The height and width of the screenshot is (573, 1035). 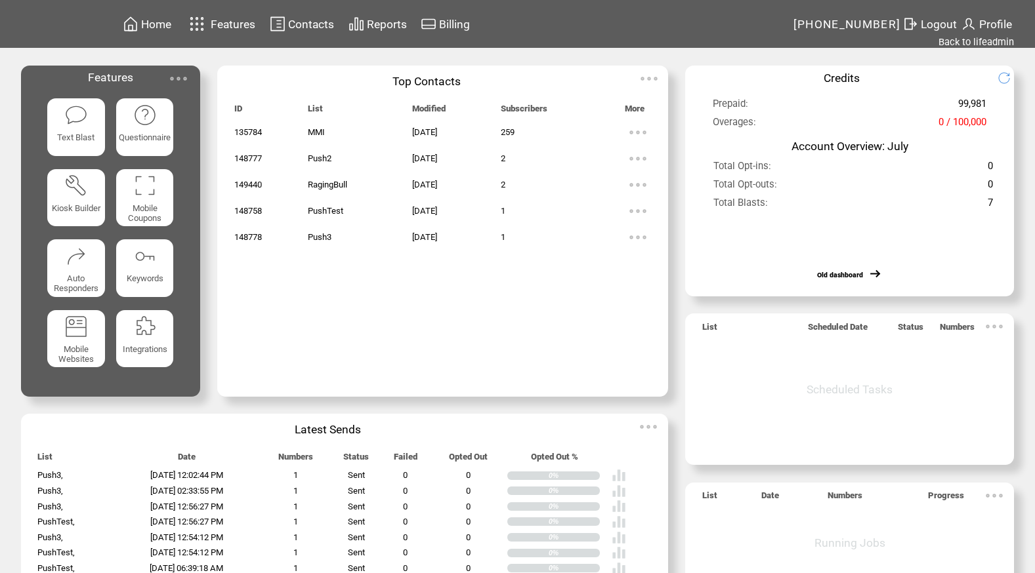 I want to click on img: coupons.svg, so click(x=145, y=186).